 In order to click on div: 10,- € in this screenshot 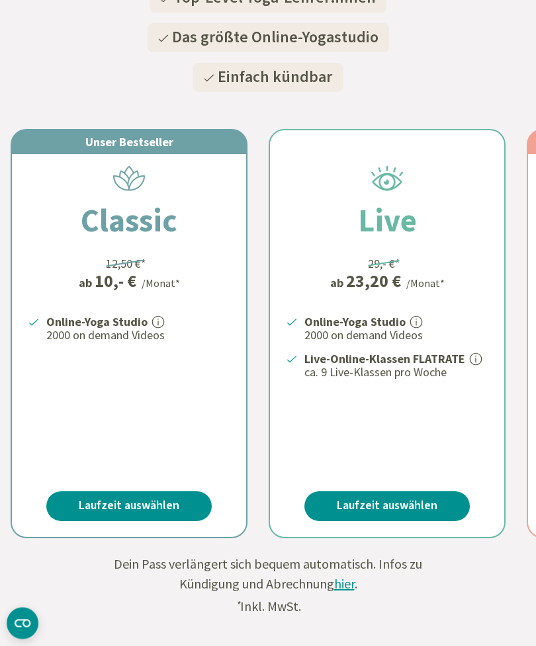, I will do `click(115, 282)`.